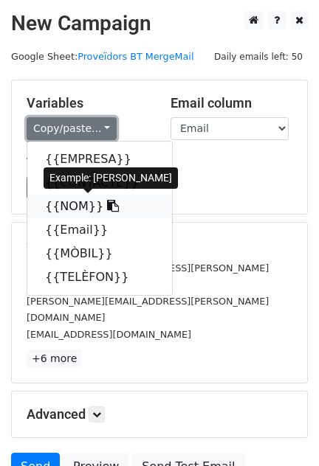 Image resolution: width=319 pixels, height=466 pixels. Describe the element at coordinates (135, 56) in the screenshot. I see `a: Proveïdors BT MergeMail` at that location.